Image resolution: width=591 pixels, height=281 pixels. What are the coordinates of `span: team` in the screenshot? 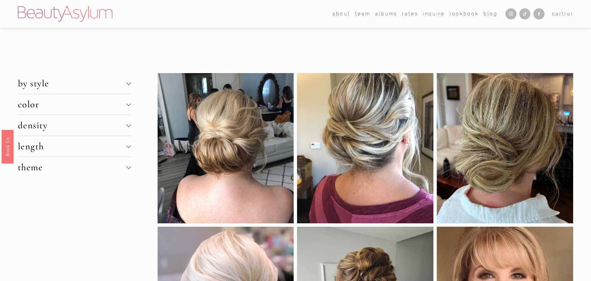 It's located at (363, 14).